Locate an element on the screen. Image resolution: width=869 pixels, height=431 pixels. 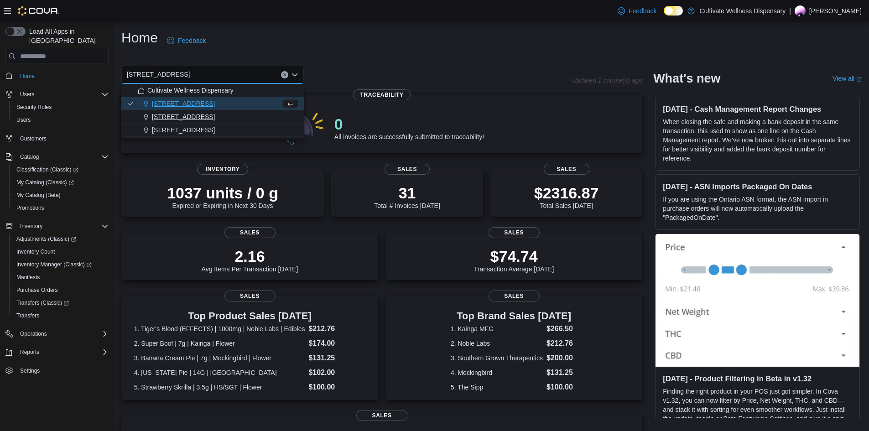
h2: What's new is located at coordinates (687, 78).